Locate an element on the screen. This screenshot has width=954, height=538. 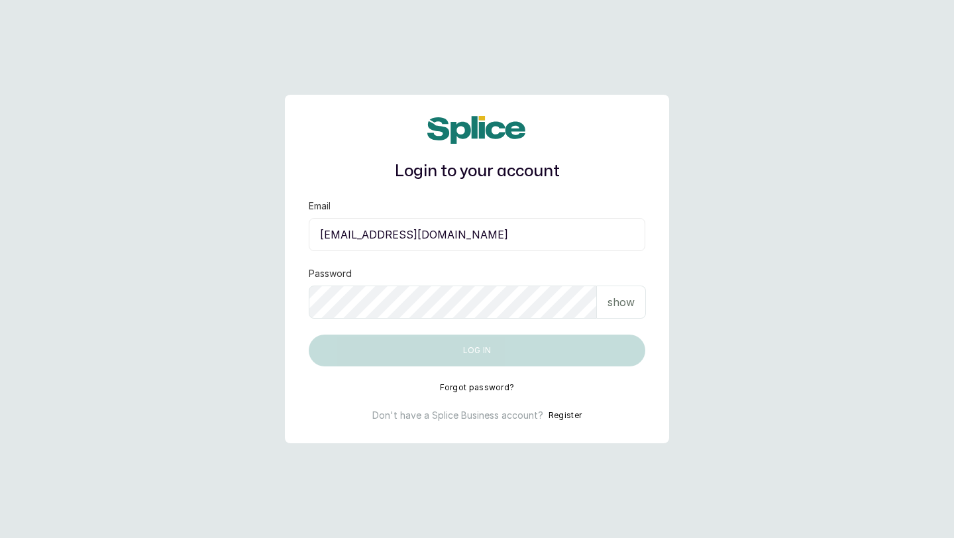
label: Email is located at coordinates (319, 206).